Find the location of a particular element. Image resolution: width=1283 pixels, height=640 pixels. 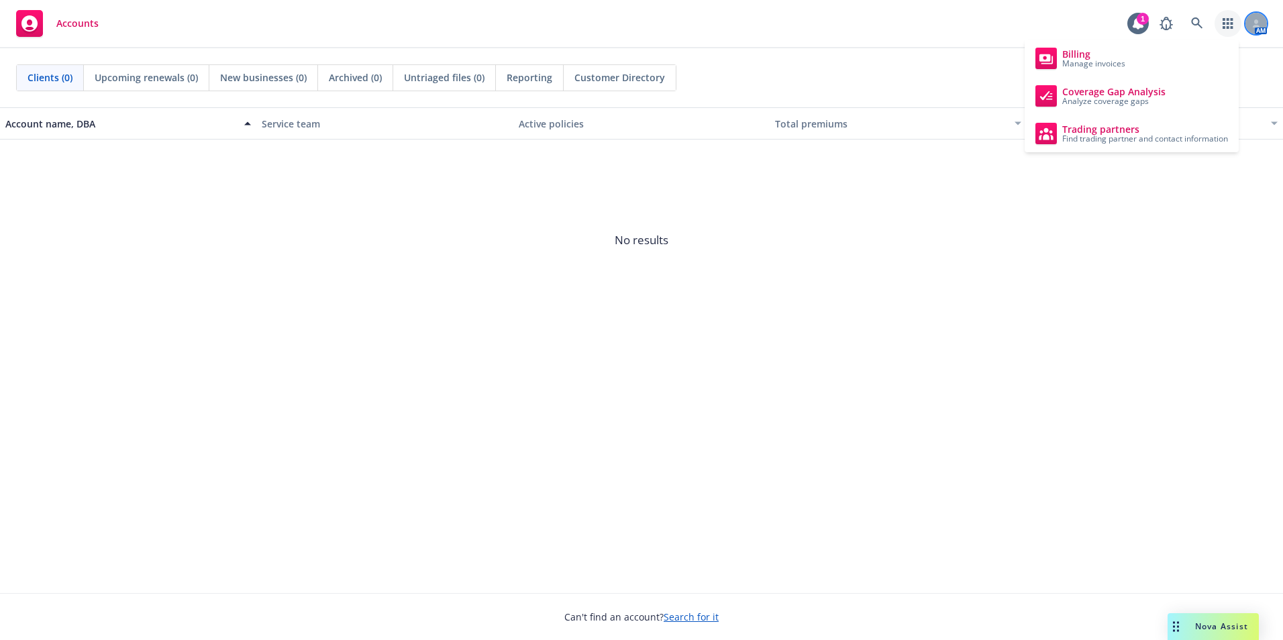

span: Billing is located at coordinates (1093, 54).